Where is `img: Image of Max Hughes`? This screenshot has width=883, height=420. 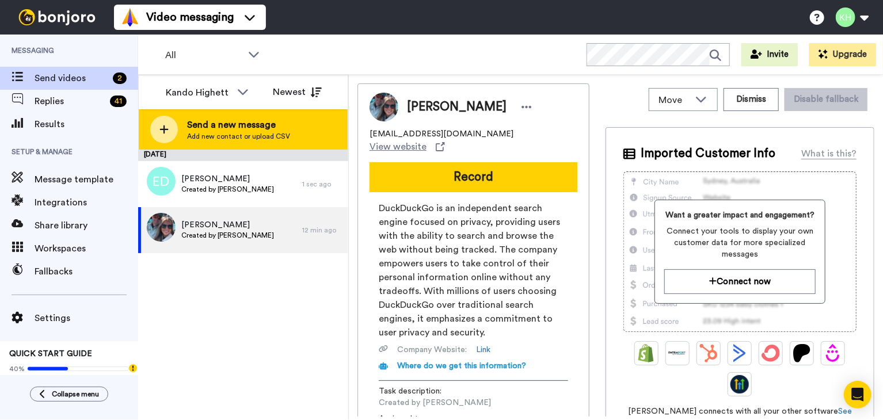 img: Image of Max Hughes is located at coordinates (384, 107).